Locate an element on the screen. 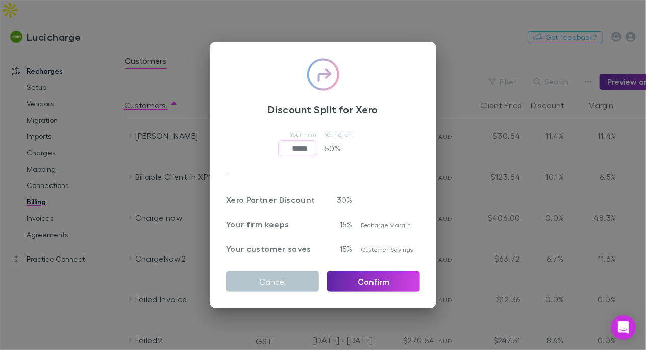 This screenshot has height=350, width=646. p: 30 % is located at coordinates (340, 200).